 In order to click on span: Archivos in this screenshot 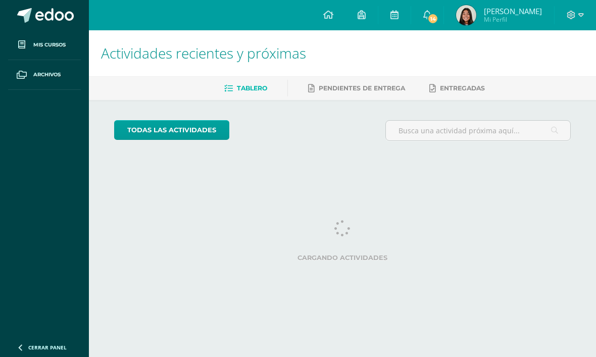, I will do `click(47, 75)`.